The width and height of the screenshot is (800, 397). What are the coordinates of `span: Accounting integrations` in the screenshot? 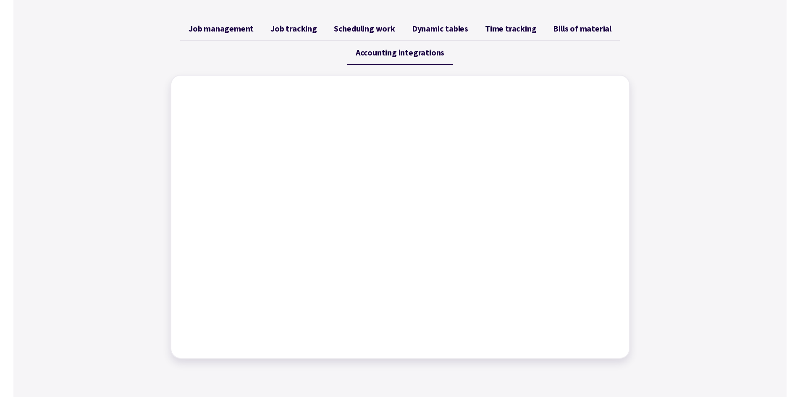 It's located at (400, 53).